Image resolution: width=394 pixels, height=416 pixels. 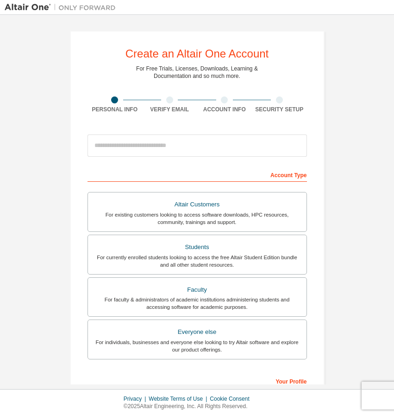 What do you see at coordinates (197, 290) in the screenshot?
I see `div: Faculty` at bounding box center [197, 290].